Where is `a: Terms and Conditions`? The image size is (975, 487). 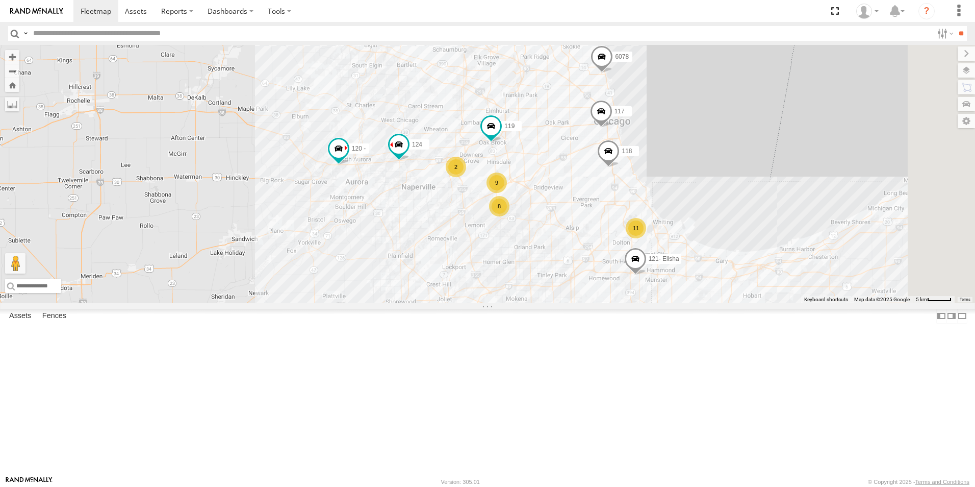
a: Terms and Conditions is located at coordinates (943, 482).